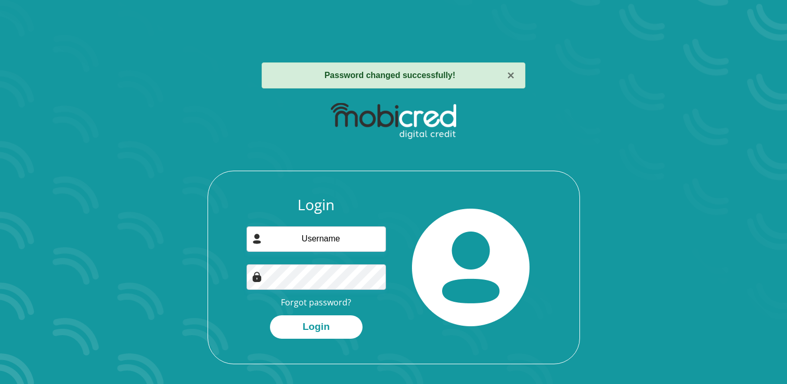 This screenshot has width=787, height=384. I want to click on img: Image, so click(257, 277).